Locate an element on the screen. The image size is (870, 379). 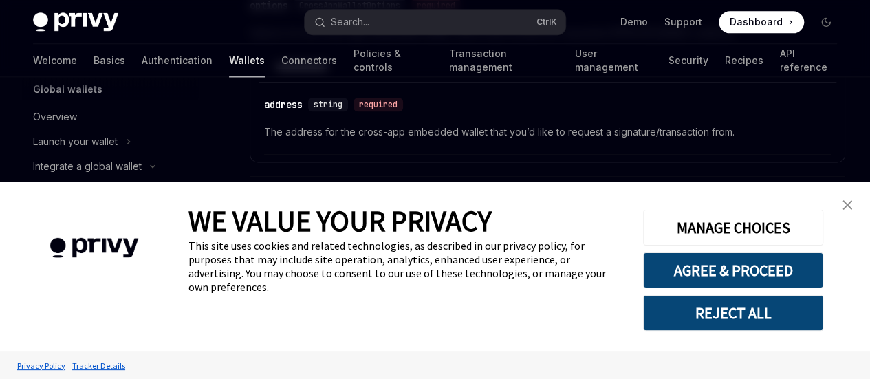
span: The address for the cross-app embedded wallet that you’d like to request a signature/transaction ... is located at coordinates (548, 132).